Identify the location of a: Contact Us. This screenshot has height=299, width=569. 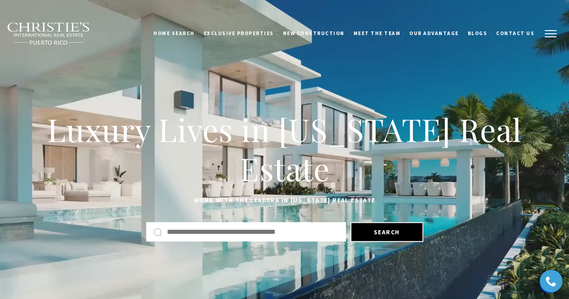
(515, 33).